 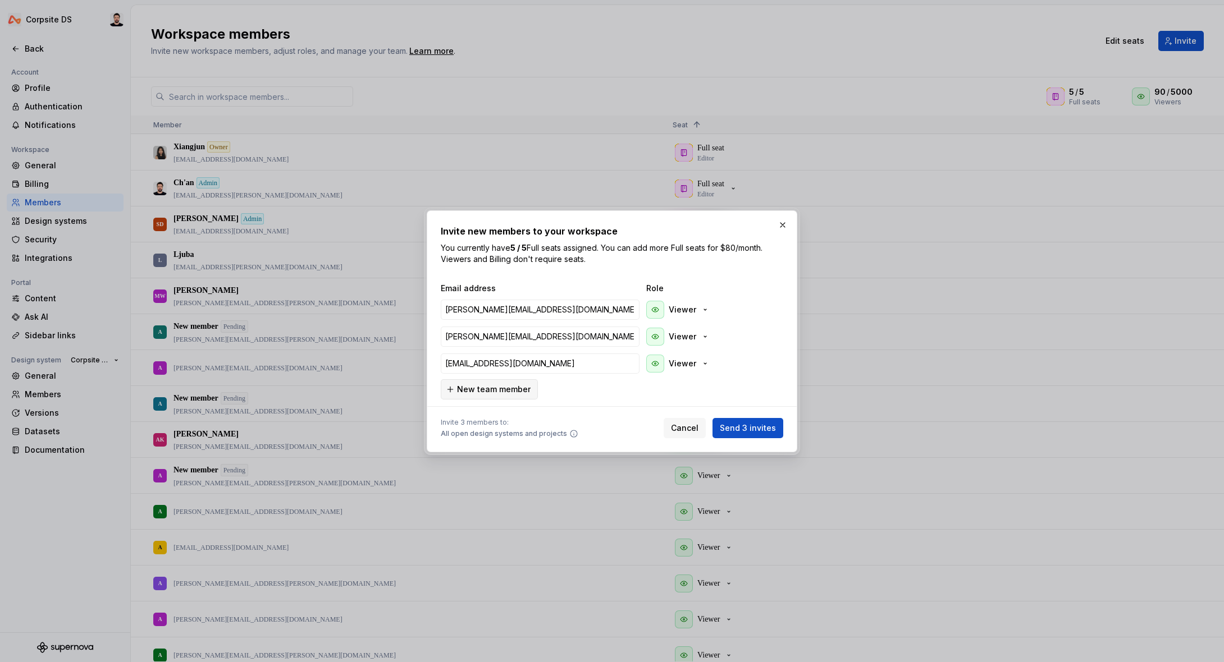 What do you see at coordinates (684, 428) in the screenshot?
I see `span: Cancel` at bounding box center [684, 428].